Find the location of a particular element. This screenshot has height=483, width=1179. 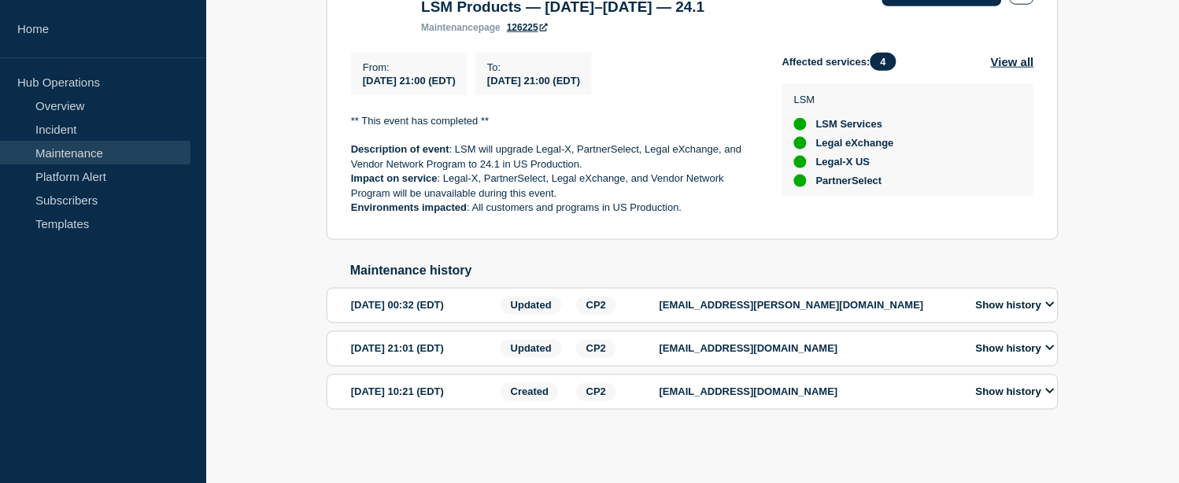

p: To : is located at coordinates (534, 67).